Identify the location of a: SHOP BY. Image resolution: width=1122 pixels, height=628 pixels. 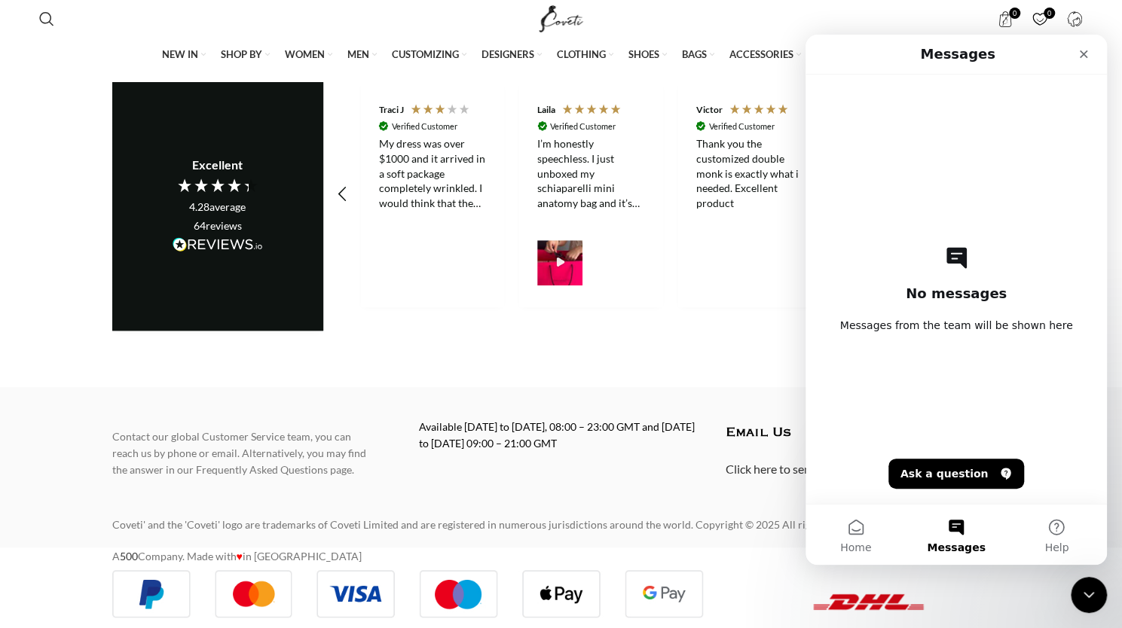
(245, 55).